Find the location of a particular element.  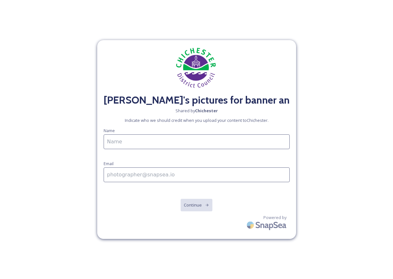

input: Name is located at coordinates (196, 142).